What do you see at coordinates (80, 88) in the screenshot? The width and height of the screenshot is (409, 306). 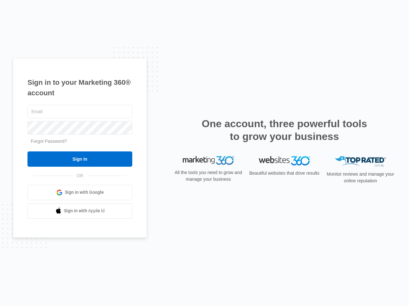 I see `h1: Sign in to your Marketing 360® account` at bounding box center [80, 88].